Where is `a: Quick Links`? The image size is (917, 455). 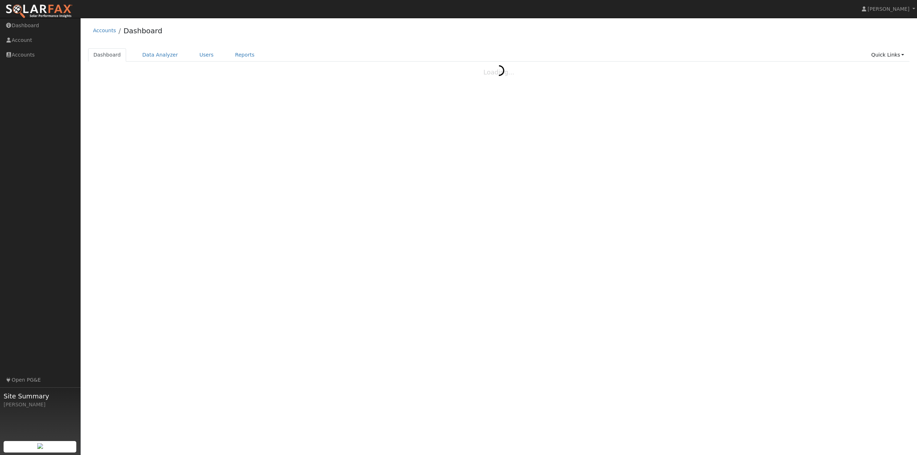
a: Quick Links is located at coordinates (888, 55).